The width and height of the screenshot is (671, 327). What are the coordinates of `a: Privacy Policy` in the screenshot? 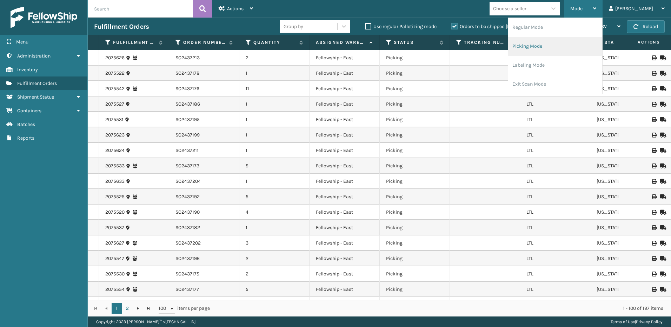 It's located at (649, 322).